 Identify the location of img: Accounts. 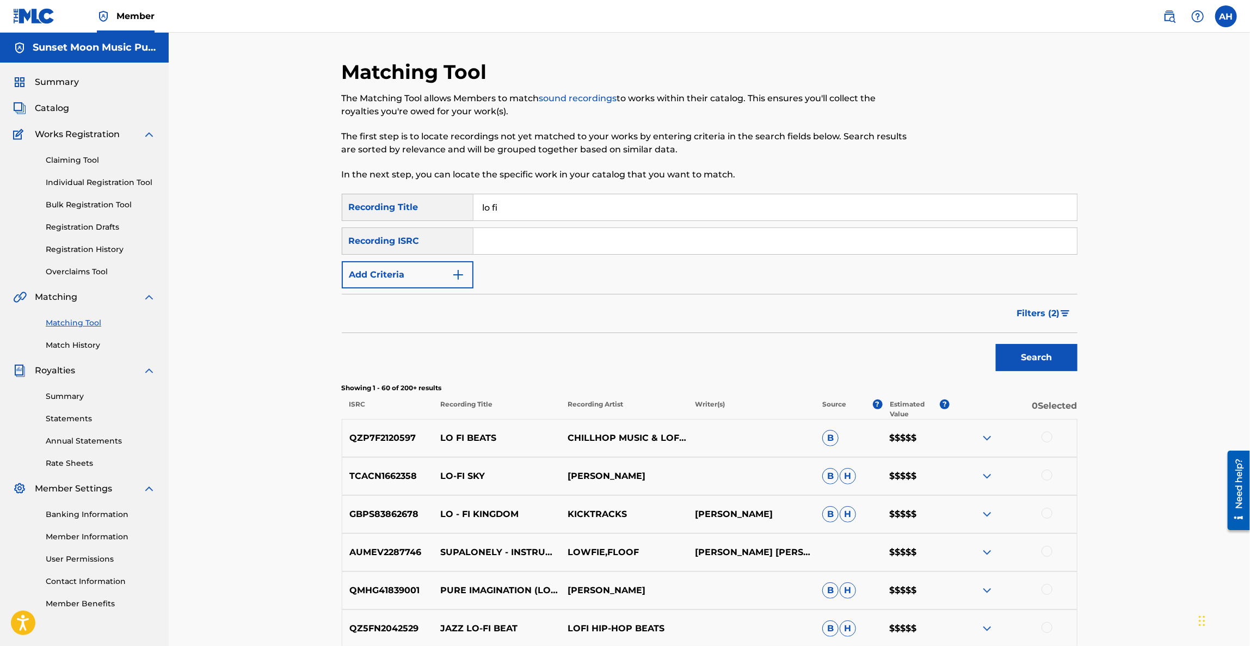
(20, 48).